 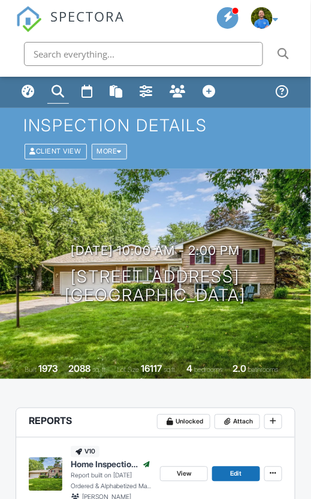 What do you see at coordinates (56, 151) in the screenshot?
I see `div: Client View` at bounding box center [56, 151].